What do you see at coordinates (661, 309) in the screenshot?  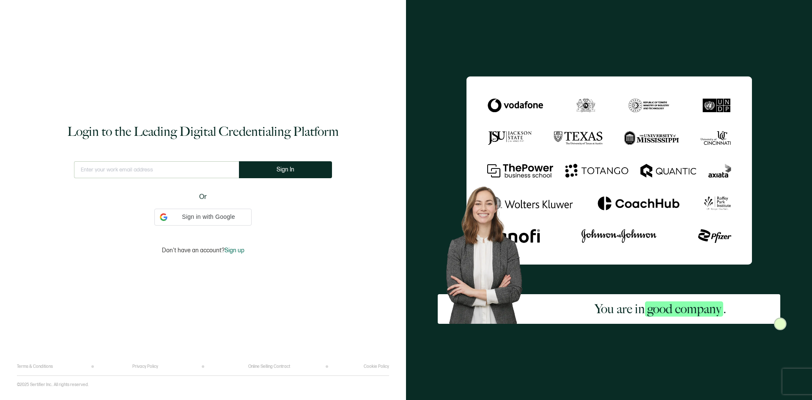 I see `h2: You are in .` at bounding box center [661, 309].